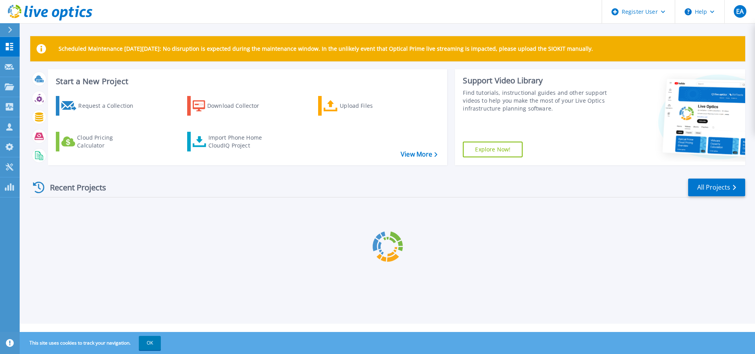 This screenshot has height=354, width=755. I want to click on div: Request a Collection, so click(110, 106).